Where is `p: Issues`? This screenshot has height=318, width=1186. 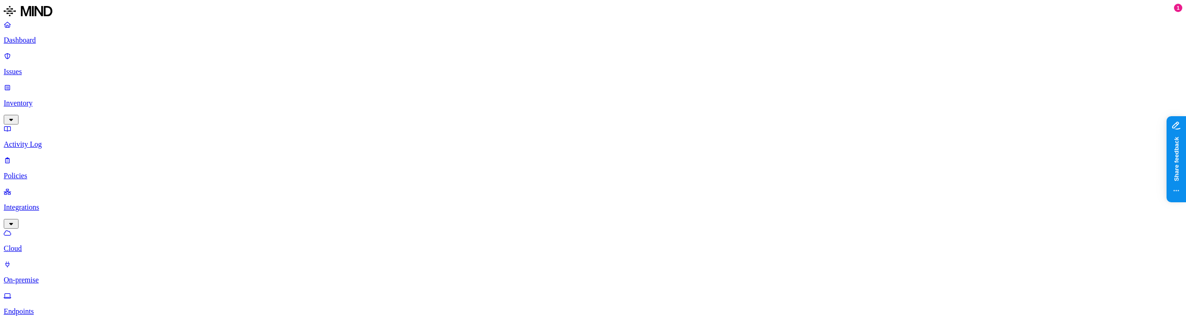
p: Issues is located at coordinates (593, 72).